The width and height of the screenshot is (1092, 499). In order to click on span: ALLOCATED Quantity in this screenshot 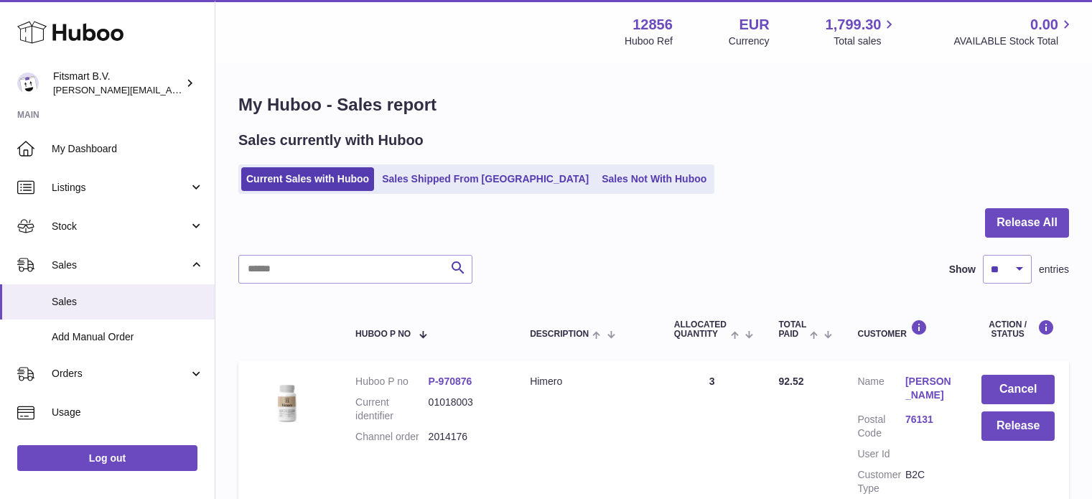, I will do `click(701, 329)`.